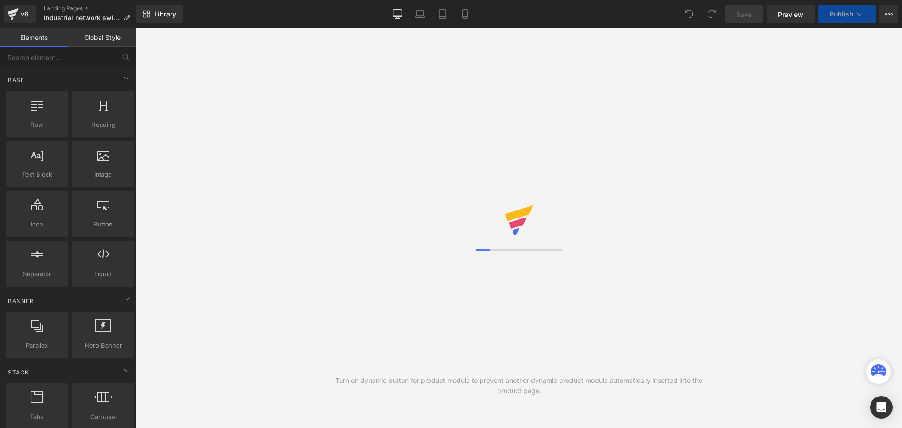 The width and height of the screenshot is (902, 428). Describe the element at coordinates (37, 417) in the screenshot. I see `span: Tabs` at that location.